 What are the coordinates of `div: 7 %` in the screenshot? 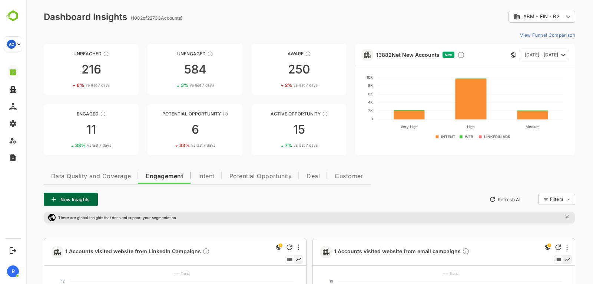 It's located at (275, 145).